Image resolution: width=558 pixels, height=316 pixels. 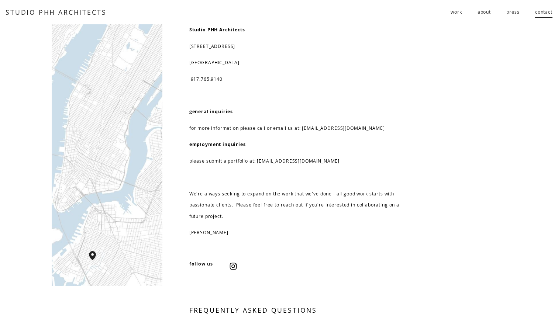 What do you see at coordinates (456, 12) in the screenshot?
I see `a: folder dropdown` at bounding box center [456, 12].